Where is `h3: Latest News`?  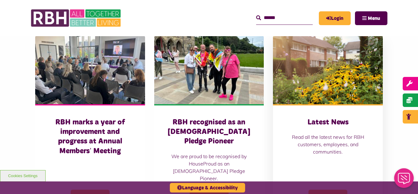 h3: Latest News is located at coordinates (328, 122).